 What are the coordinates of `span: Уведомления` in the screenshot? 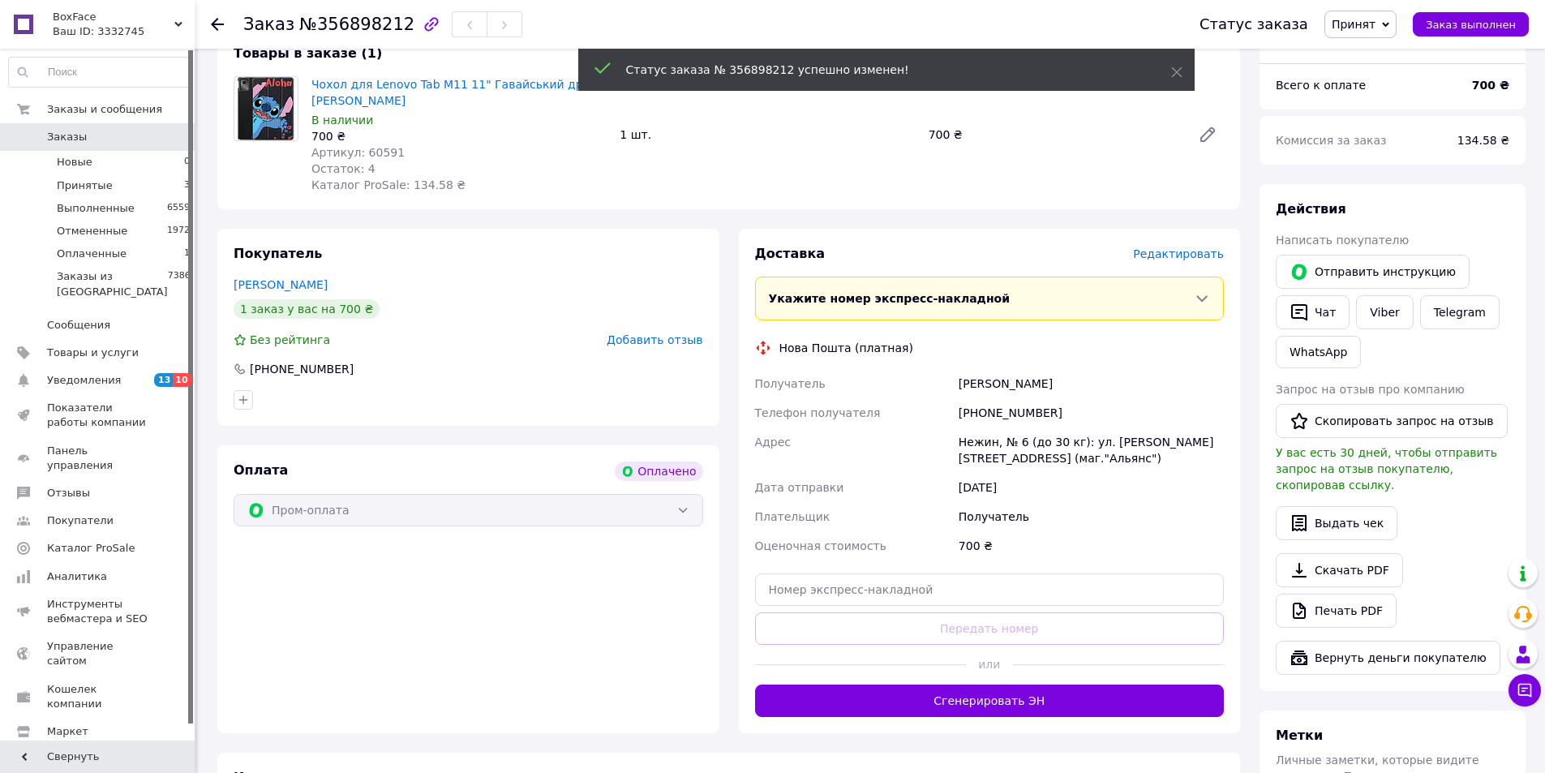 It's located at (84, 380).